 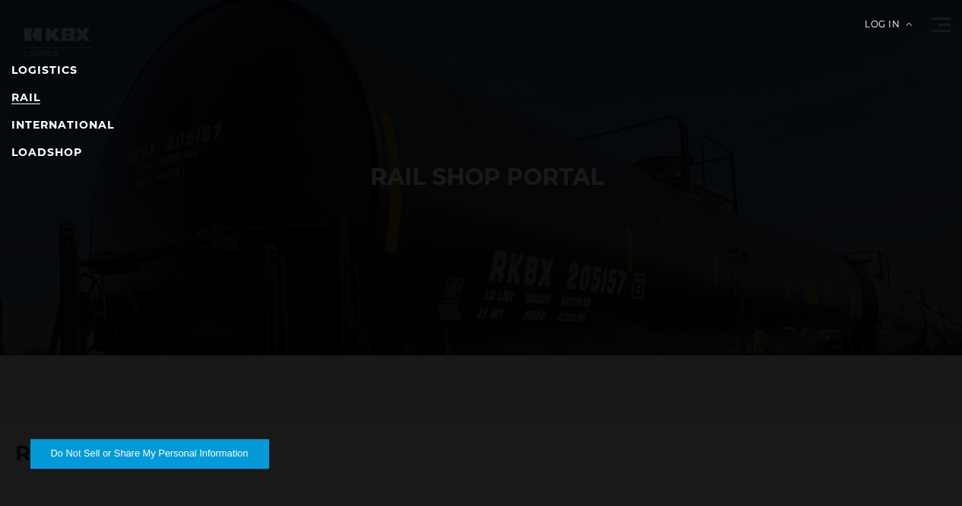 What do you see at coordinates (46, 152) in the screenshot?
I see `a: LOADSHOP` at bounding box center [46, 152].